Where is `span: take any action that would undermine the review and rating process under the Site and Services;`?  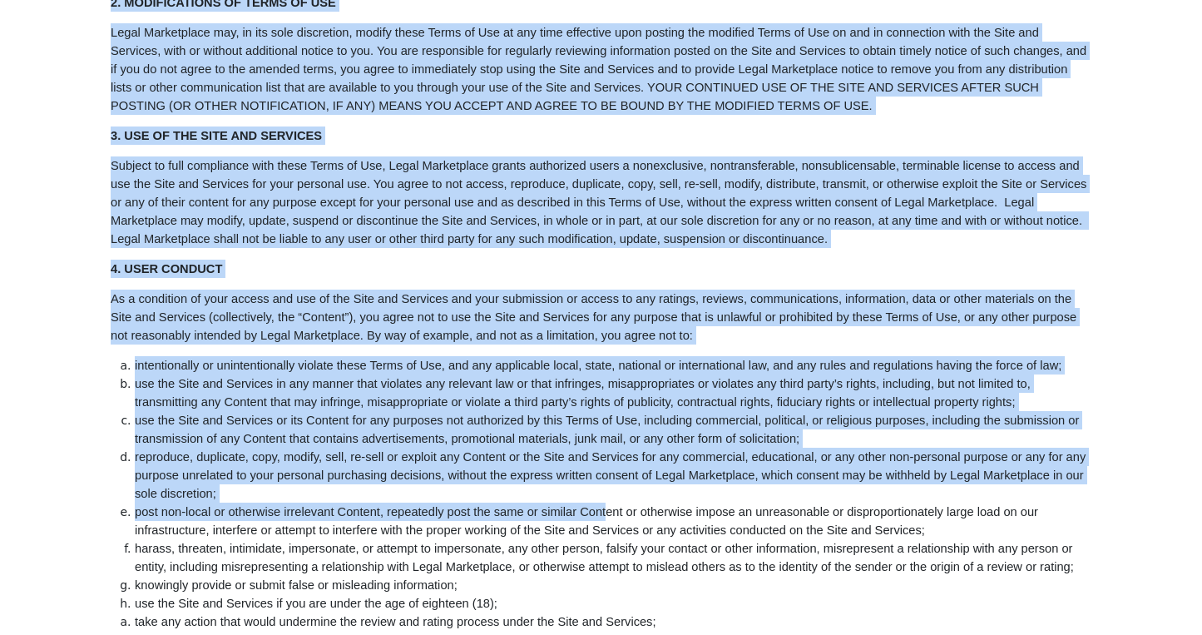 span: take any action that would undermine the review and rating process under the Site and Services; is located at coordinates (395, 621).